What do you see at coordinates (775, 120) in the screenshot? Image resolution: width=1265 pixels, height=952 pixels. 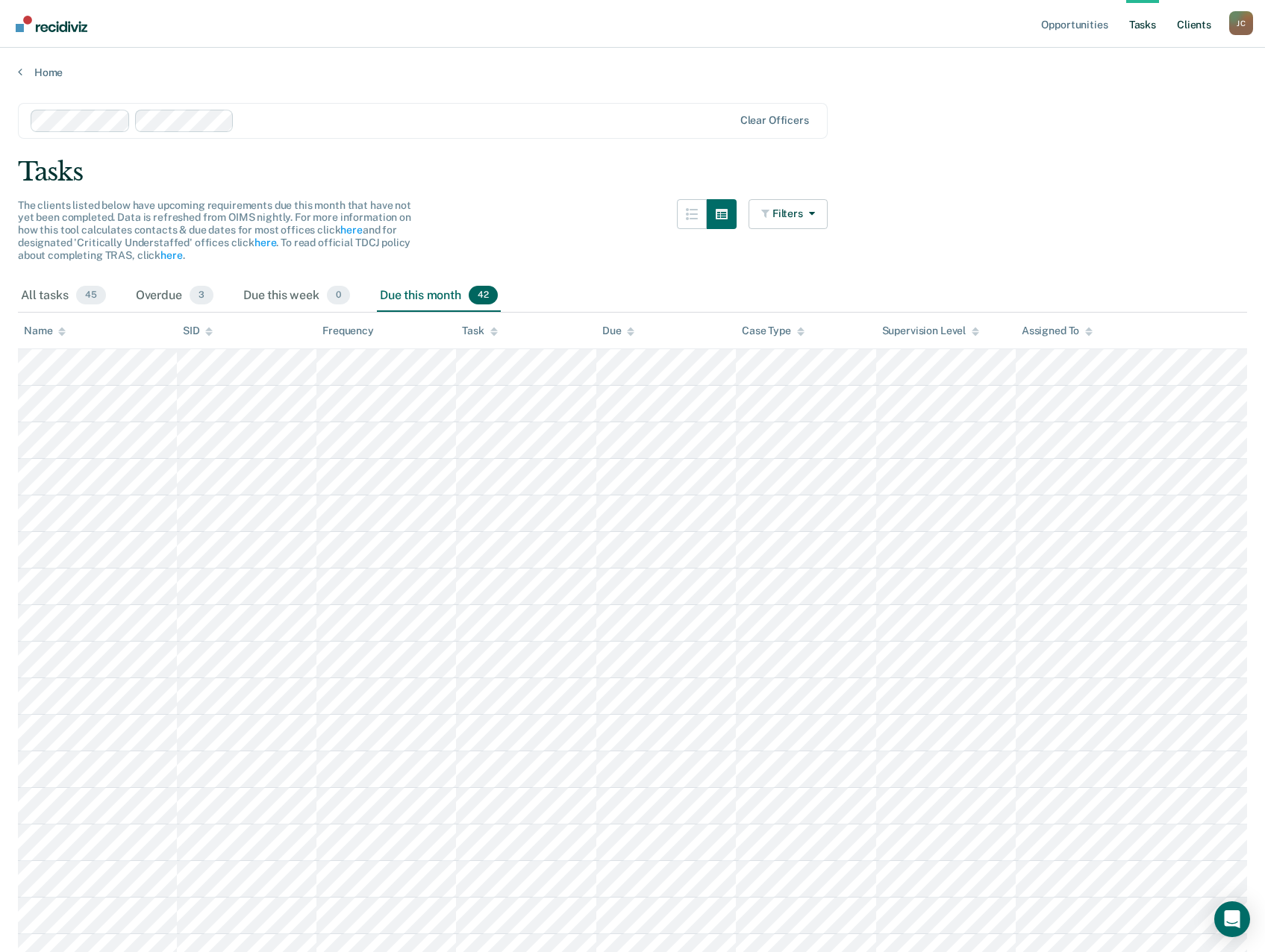 I see `div: Clear officers` at bounding box center [775, 120].